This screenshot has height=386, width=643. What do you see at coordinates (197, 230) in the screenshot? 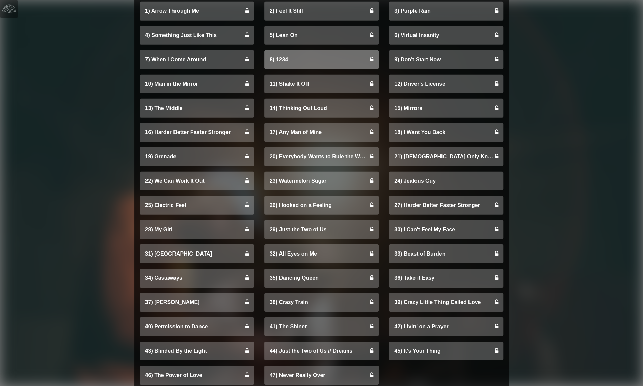
I see `a: 28) My Girl` at bounding box center [197, 230].